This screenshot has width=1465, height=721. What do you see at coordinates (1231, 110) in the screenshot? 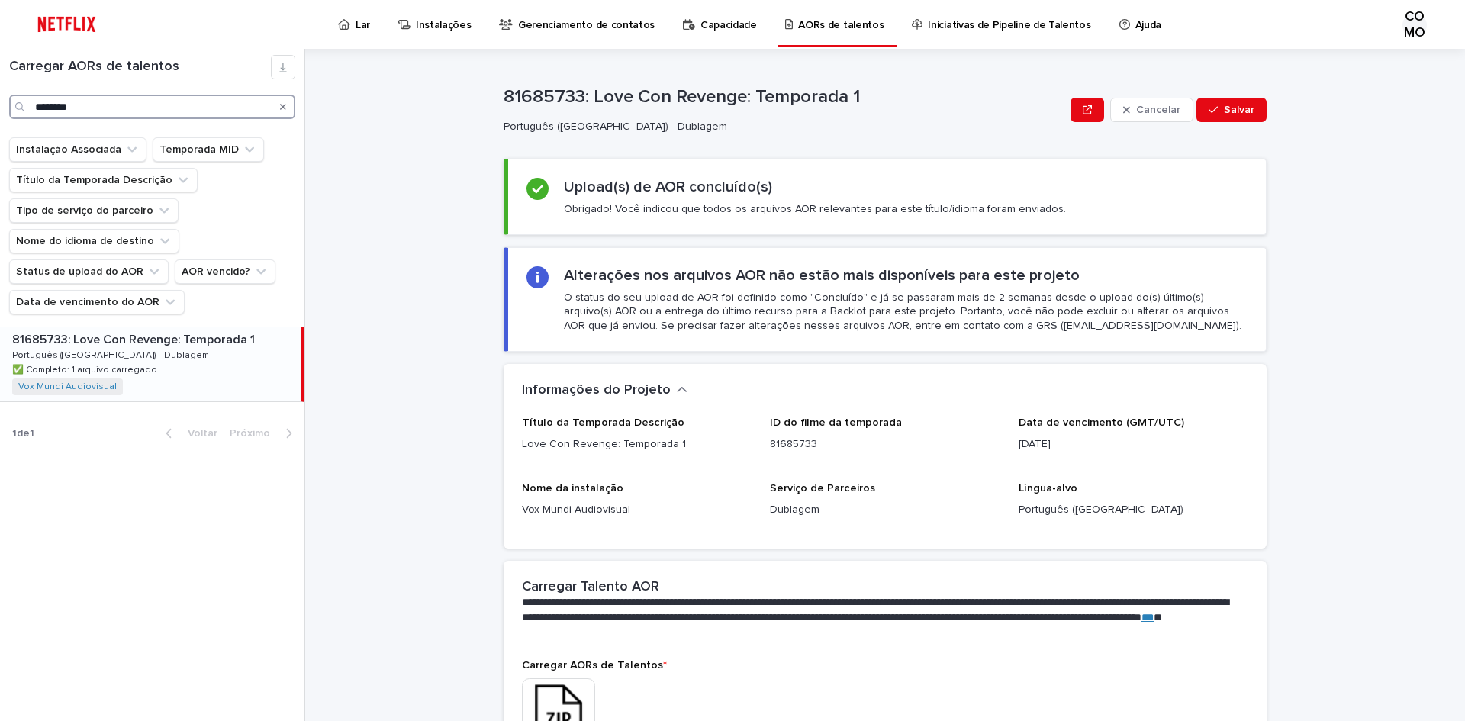
I see `button: Salvar` at bounding box center [1231, 110].